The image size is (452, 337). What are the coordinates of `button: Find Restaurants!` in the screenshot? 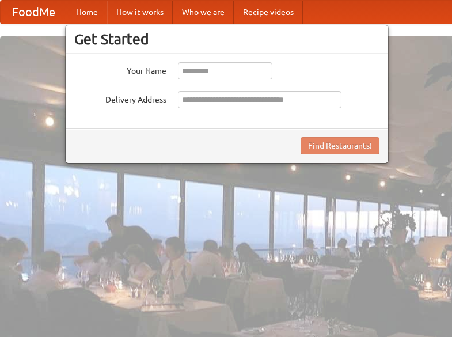 It's located at (339, 146).